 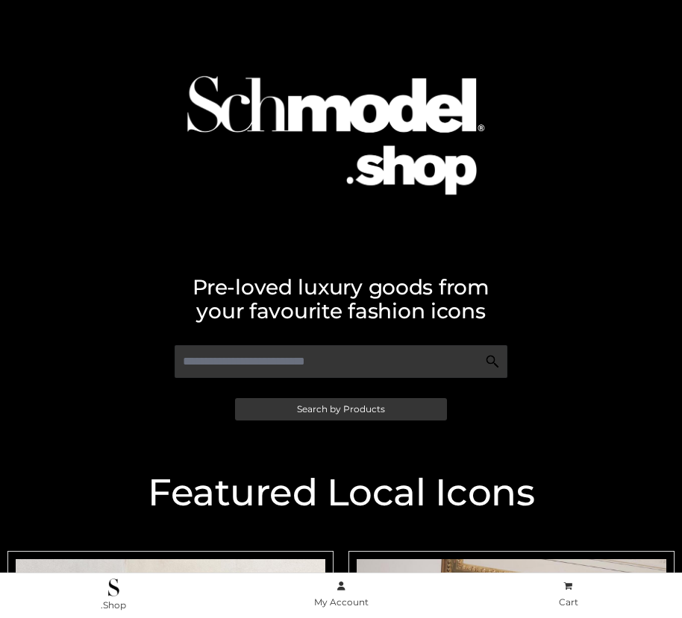 What do you see at coordinates (341, 409) in the screenshot?
I see `span: Search by Products` at bounding box center [341, 409].